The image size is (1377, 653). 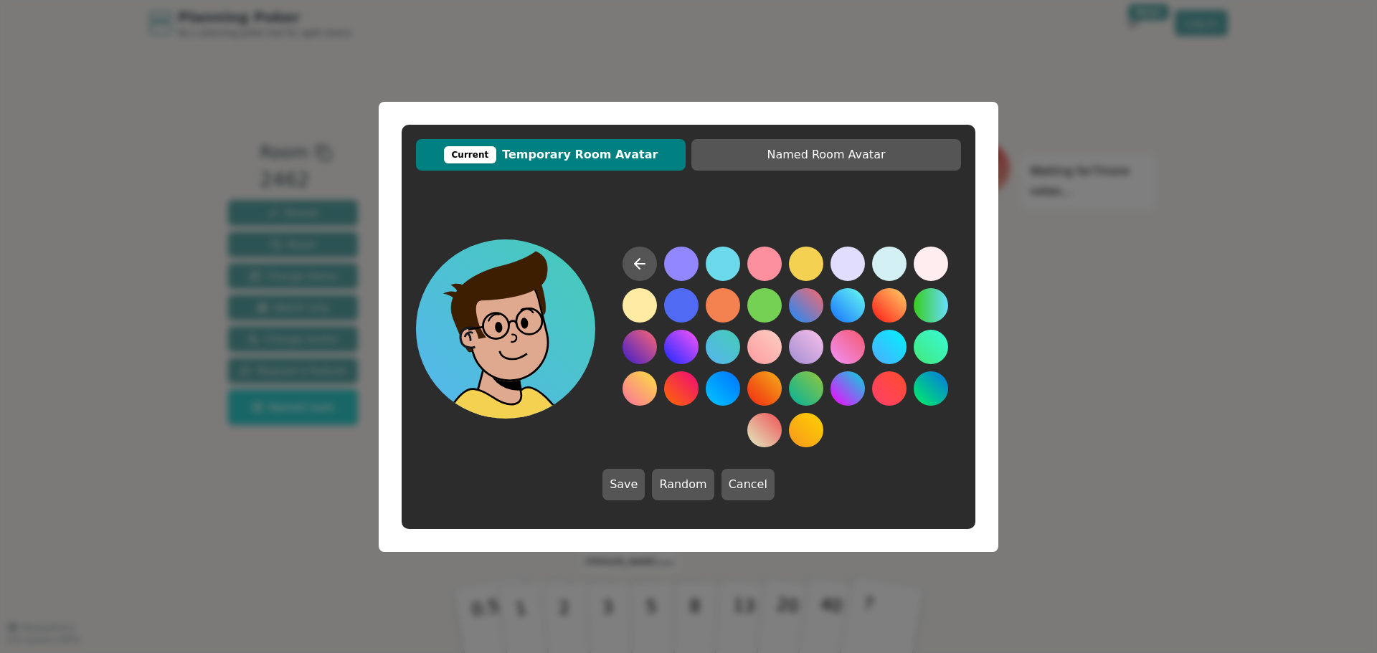 What do you see at coordinates (623, 485) in the screenshot?
I see `button: Save` at bounding box center [623, 485].